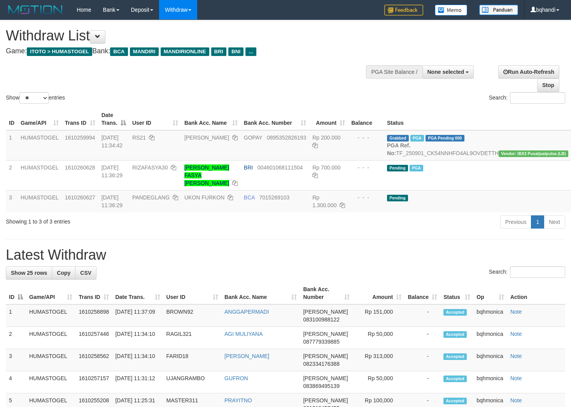  I want to click on span: Copy 0895352826193 to clipboard, so click(286, 138).